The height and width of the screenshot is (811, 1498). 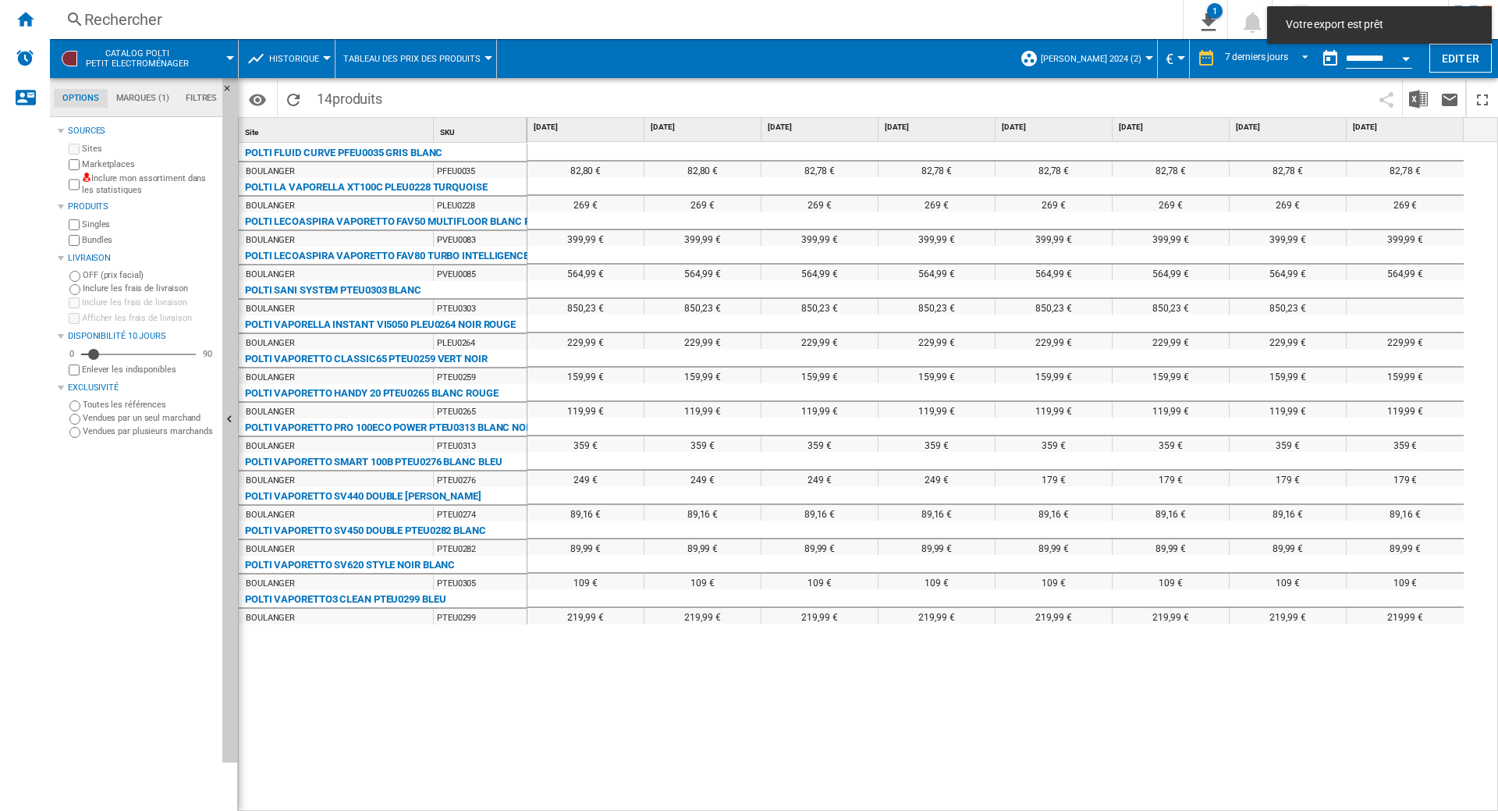 I want to click on label: Toutes les références, so click(x=149, y=404).